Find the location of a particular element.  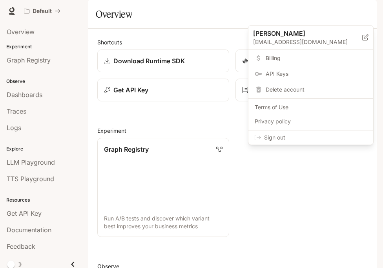

a: API Keys is located at coordinates (311, 74).